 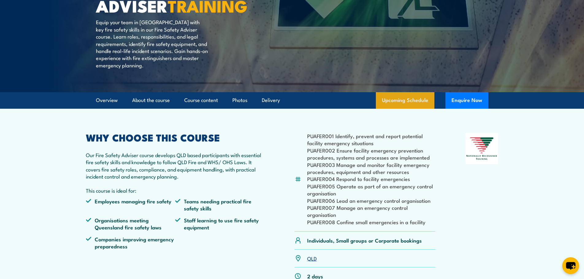 What do you see at coordinates (570, 266) in the screenshot?
I see `button: chat-button` at bounding box center [570, 266].